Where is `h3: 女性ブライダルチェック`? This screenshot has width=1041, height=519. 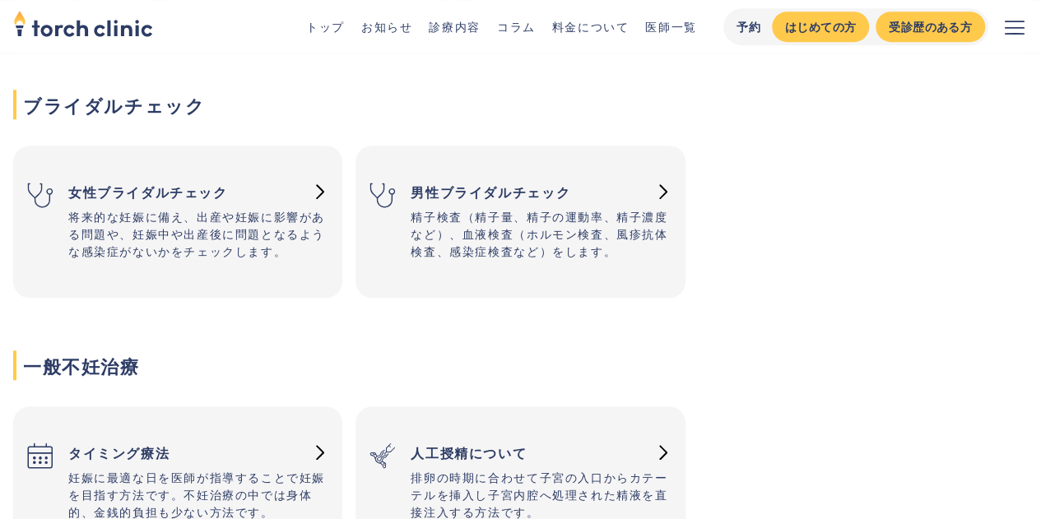 h3: 女性ブライダルチェック is located at coordinates (185, 192).